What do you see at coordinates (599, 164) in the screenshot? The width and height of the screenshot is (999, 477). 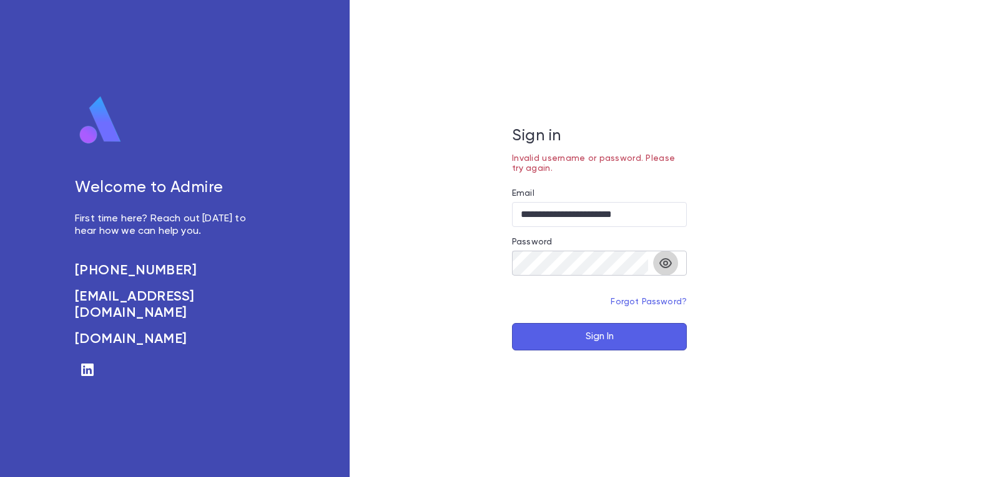 I see `p: Invalid username or password. Please try again.` at bounding box center [599, 164].